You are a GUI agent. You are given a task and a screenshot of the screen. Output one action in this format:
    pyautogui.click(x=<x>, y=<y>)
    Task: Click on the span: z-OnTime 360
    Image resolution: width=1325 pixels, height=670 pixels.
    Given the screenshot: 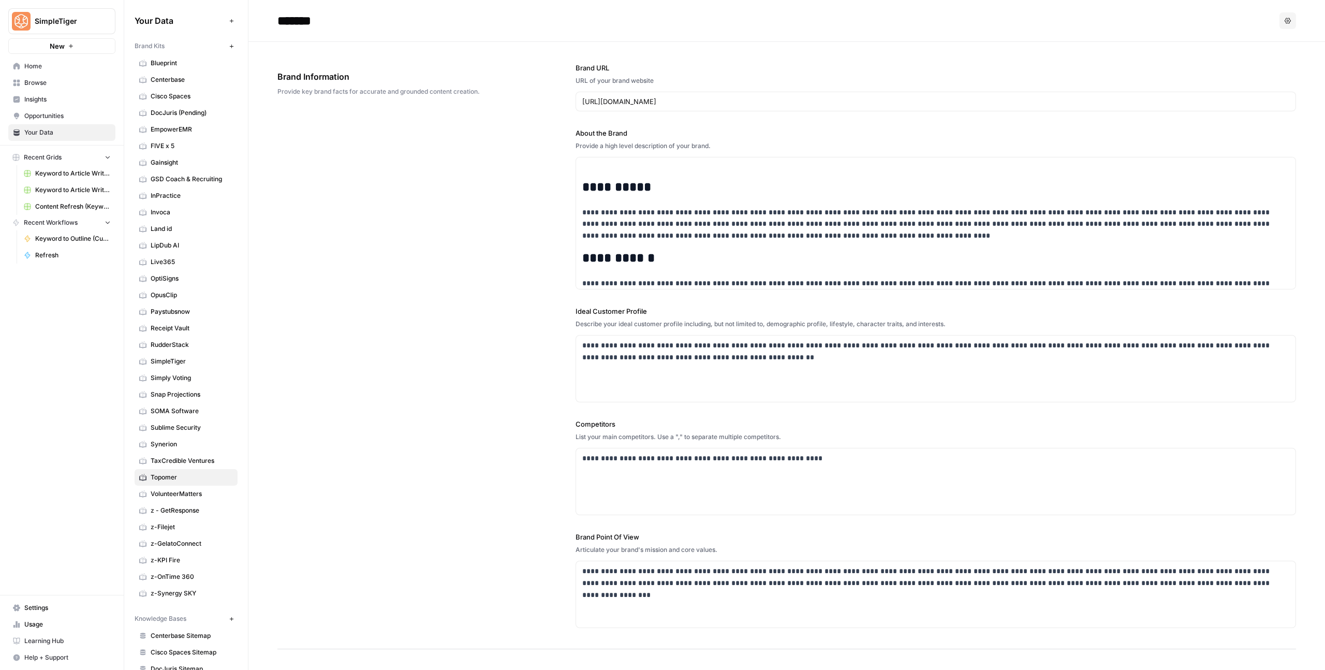 What is the action you would take?
    pyautogui.click(x=191, y=577)
    